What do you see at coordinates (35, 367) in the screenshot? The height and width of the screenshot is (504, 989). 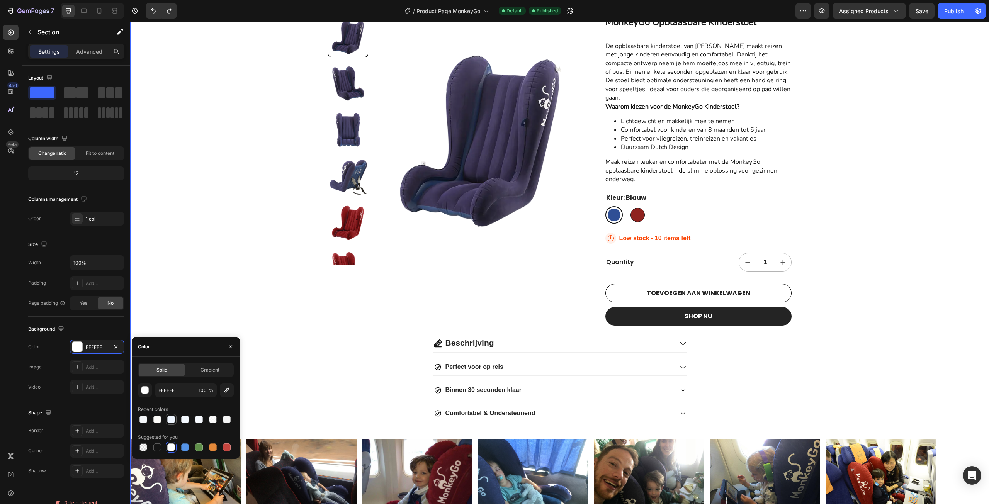 I see `div: Image` at bounding box center [35, 367].